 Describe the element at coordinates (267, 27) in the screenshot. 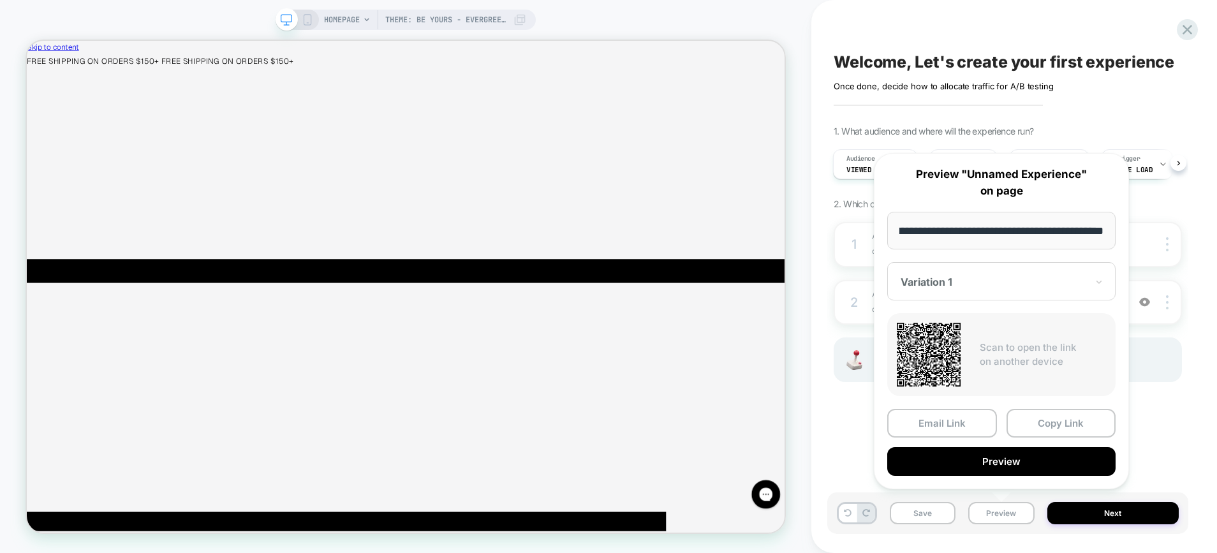

I see `span: FREE SHIPPING ON ORDERS $150+` at that location.